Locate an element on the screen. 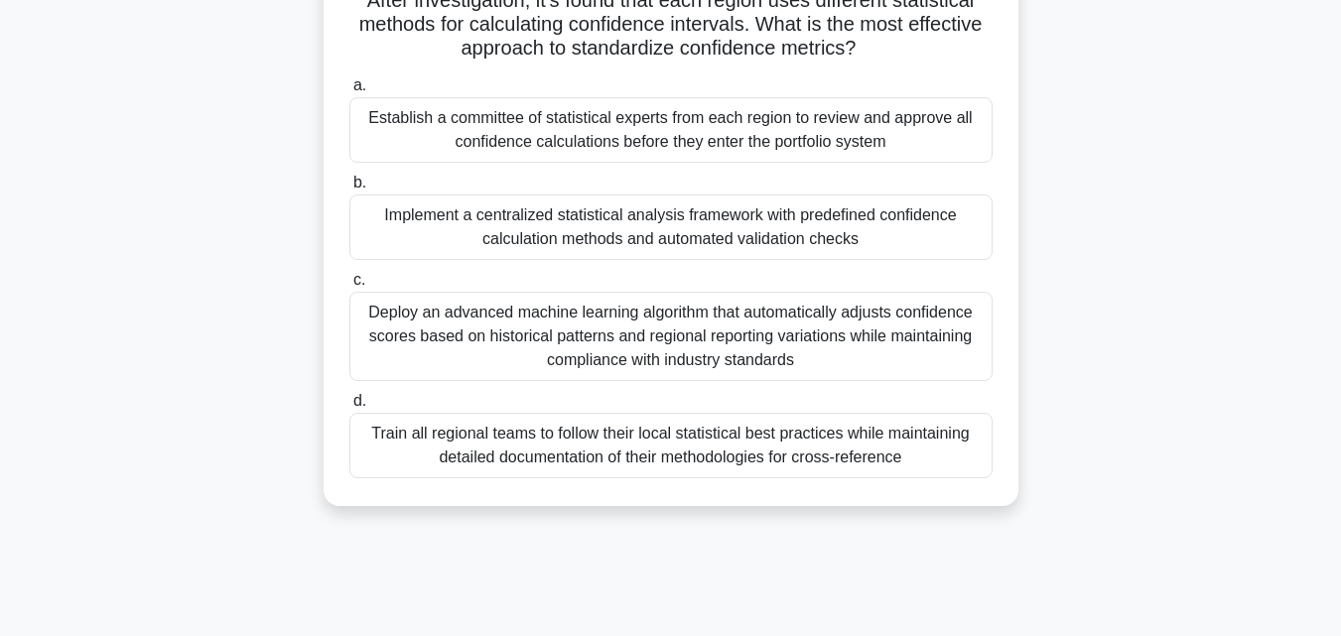 The height and width of the screenshot is (636, 1341). span: b. is located at coordinates (359, 182).